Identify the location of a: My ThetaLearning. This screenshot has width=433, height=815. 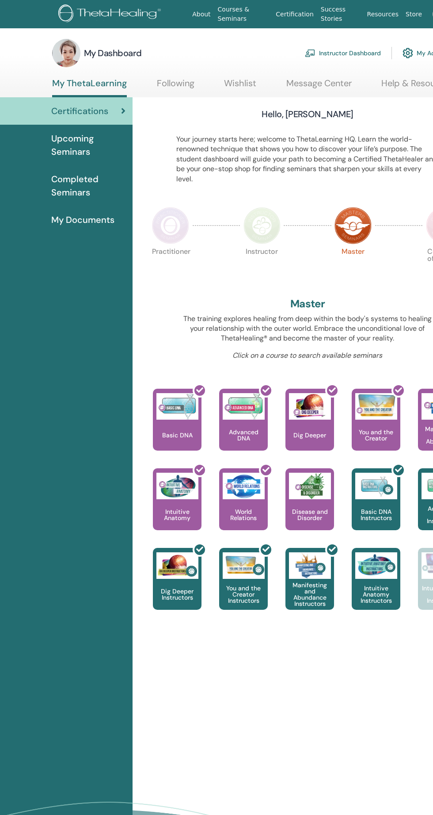
(89, 88).